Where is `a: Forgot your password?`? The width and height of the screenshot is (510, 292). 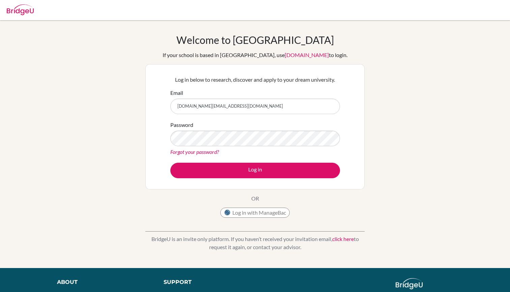
a: Forgot your password? is located at coordinates (194, 151).